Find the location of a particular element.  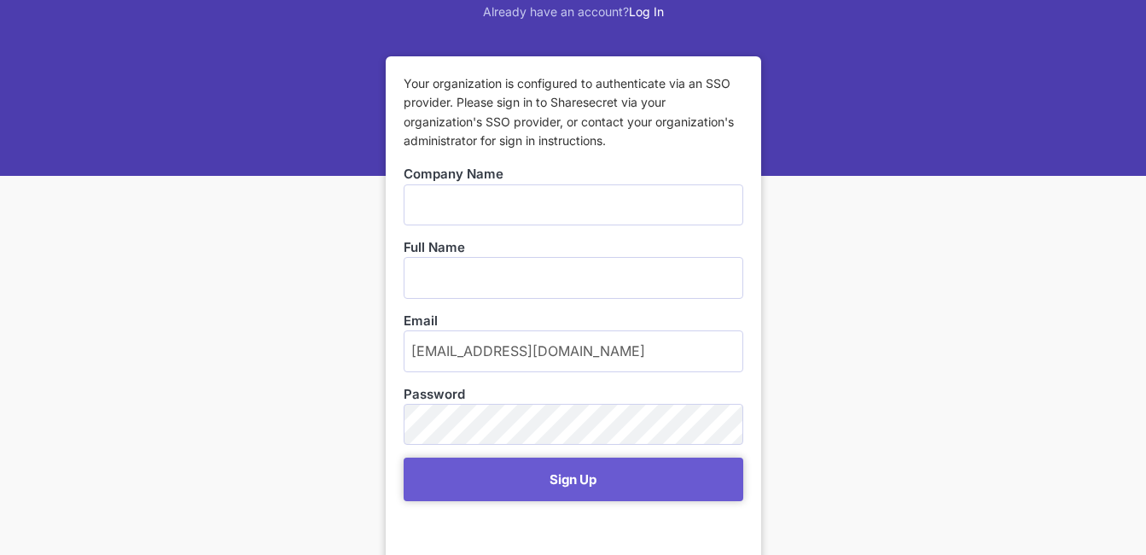

label: Password is located at coordinates (434, 394).